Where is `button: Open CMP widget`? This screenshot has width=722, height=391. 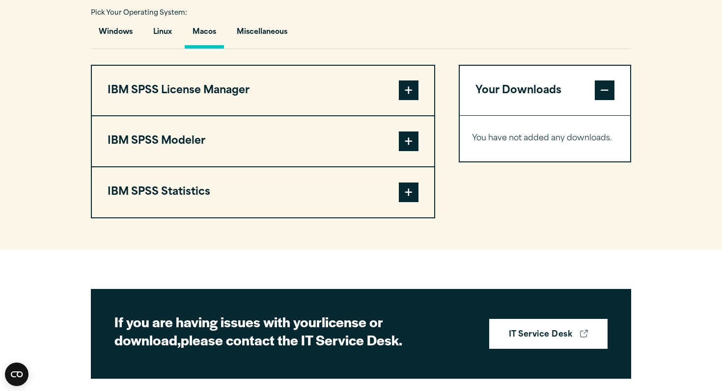 button: Open CMP widget is located at coordinates (17, 375).